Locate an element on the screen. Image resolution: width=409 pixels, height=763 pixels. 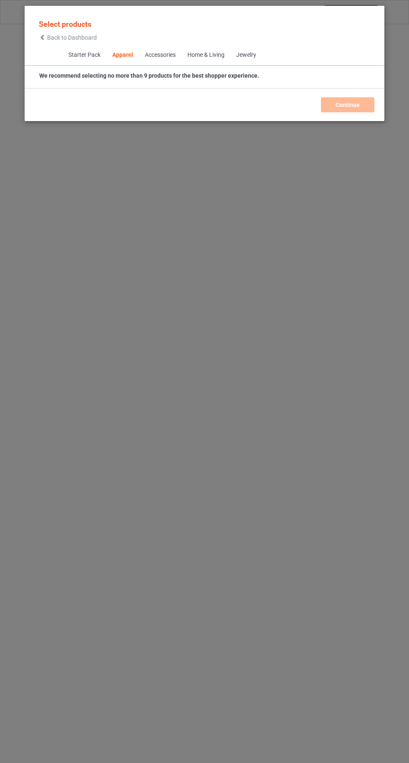
div: Apparel is located at coordinates (122, 55).